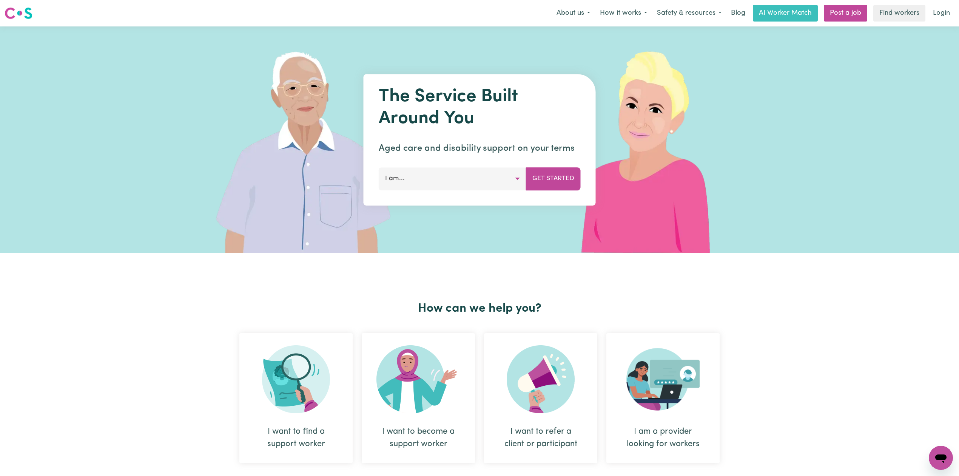 The image size is (959, 476). Describe the element at coordinates (738, 13) in the screenshot. I see `a: Blog` at that location.